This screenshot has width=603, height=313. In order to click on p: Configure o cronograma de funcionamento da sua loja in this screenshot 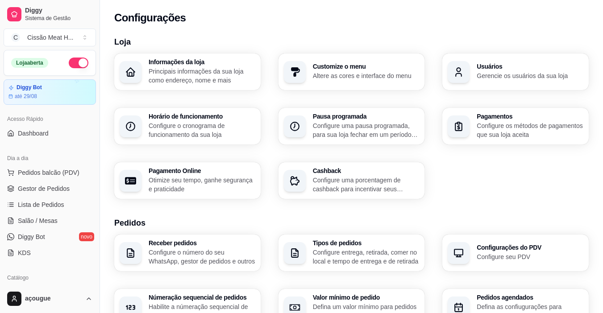, I will do `click(202, 130)`.